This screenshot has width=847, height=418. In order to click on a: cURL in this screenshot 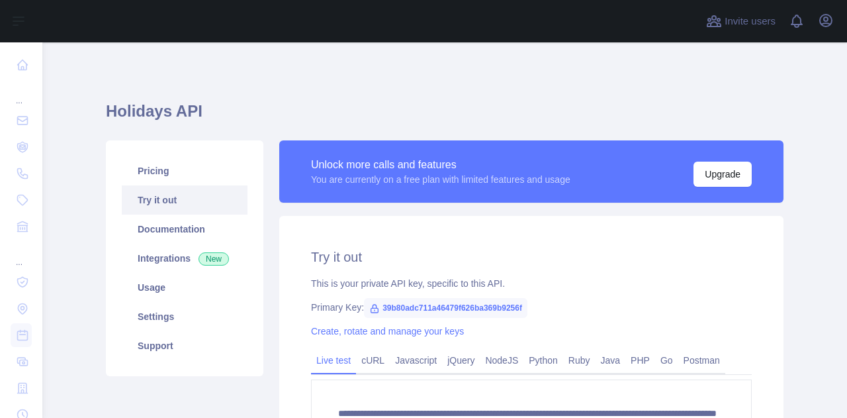, I will do `click(373, 360)`.